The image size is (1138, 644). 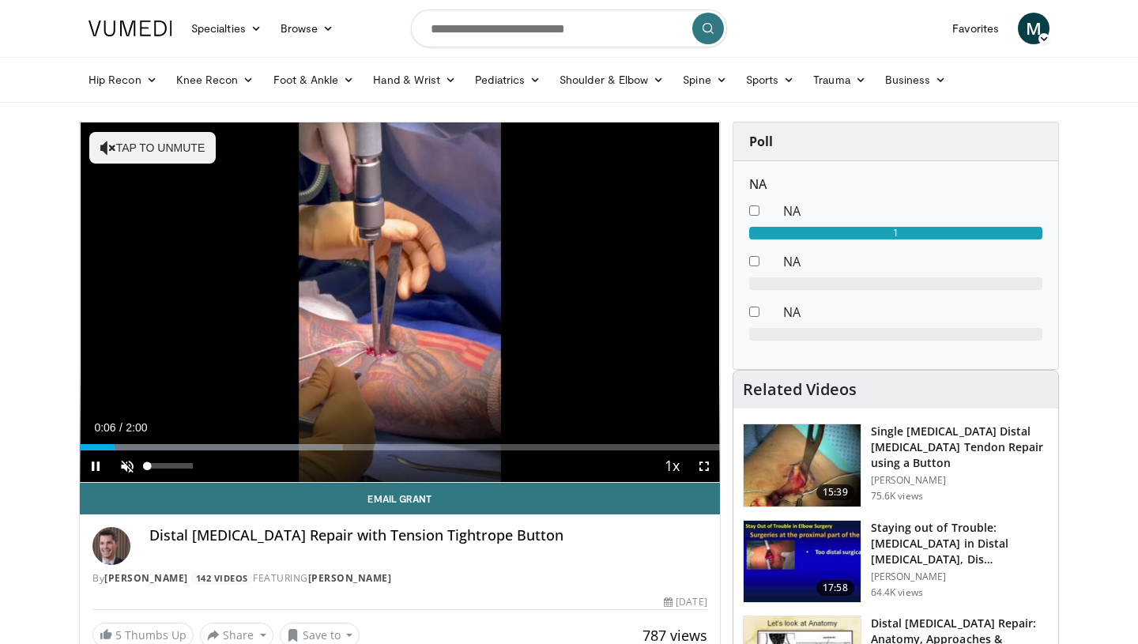 What do you see at coordinates (704, 80) in the screenshot?
I see `a: Spine` at bounding box center [704, 80].